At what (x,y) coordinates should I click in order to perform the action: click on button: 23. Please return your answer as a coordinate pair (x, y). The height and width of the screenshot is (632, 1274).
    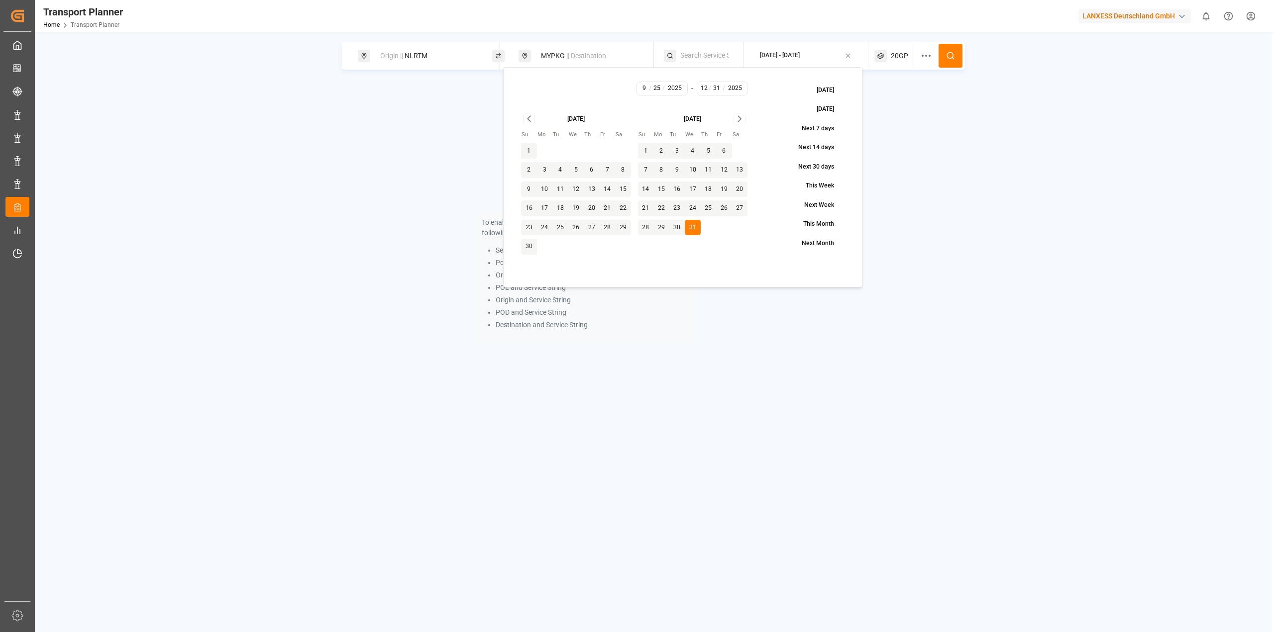
    Looking at the image, I should click on (677, 208).